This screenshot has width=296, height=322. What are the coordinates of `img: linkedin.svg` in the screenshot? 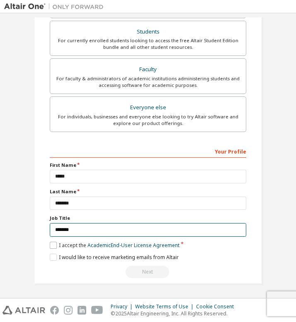 It's located at (82, 310).